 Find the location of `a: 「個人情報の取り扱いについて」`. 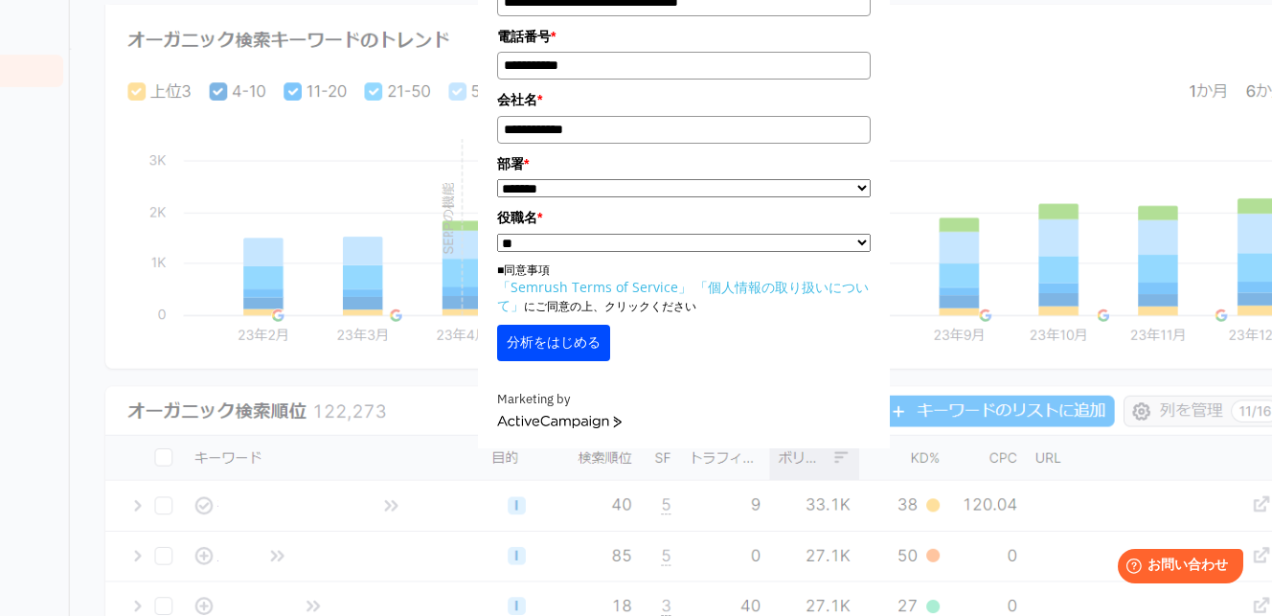

a: 「個人情報の取り扱いについて」 is located at coordinates (683, 296).